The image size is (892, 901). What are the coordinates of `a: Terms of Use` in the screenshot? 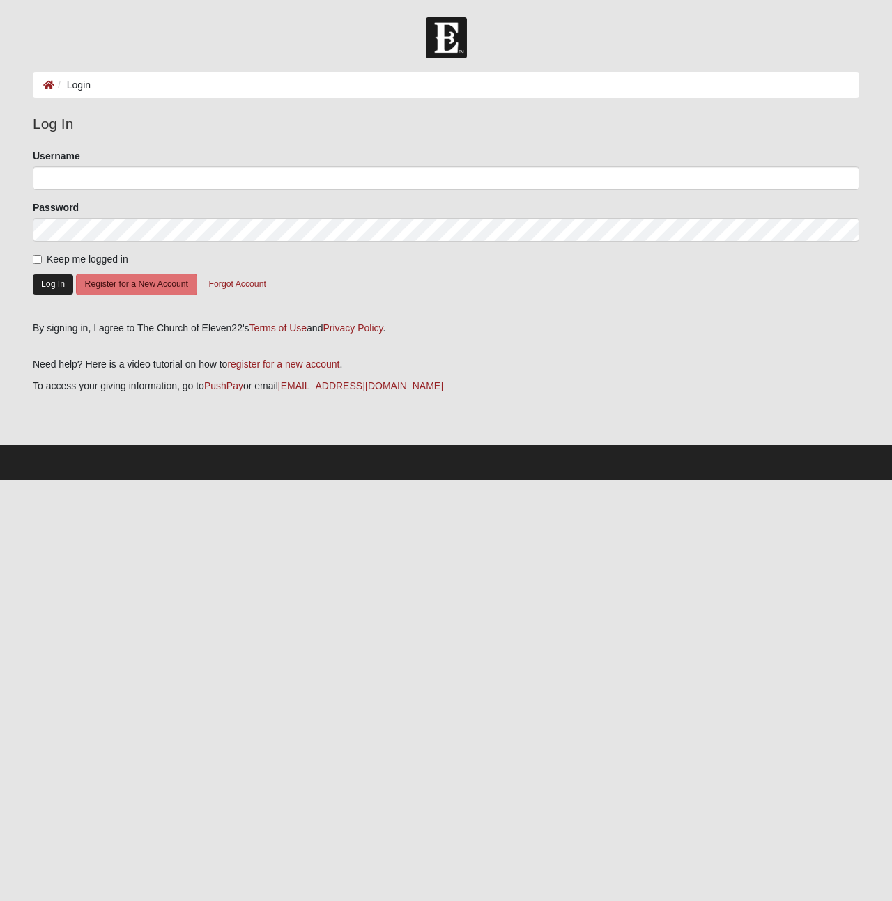 It's located at (278, 328).